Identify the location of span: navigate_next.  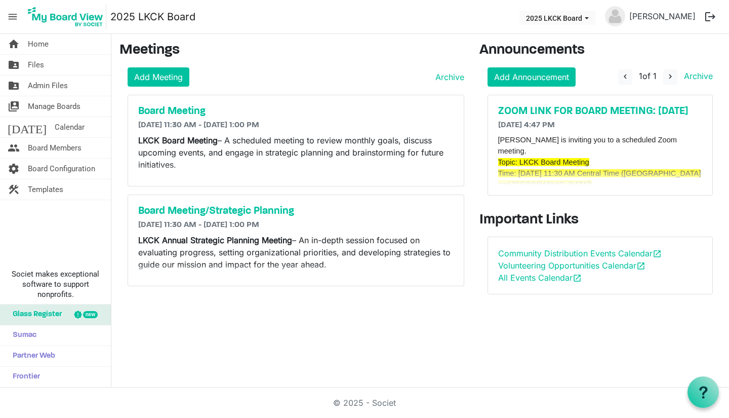
(670, 76).